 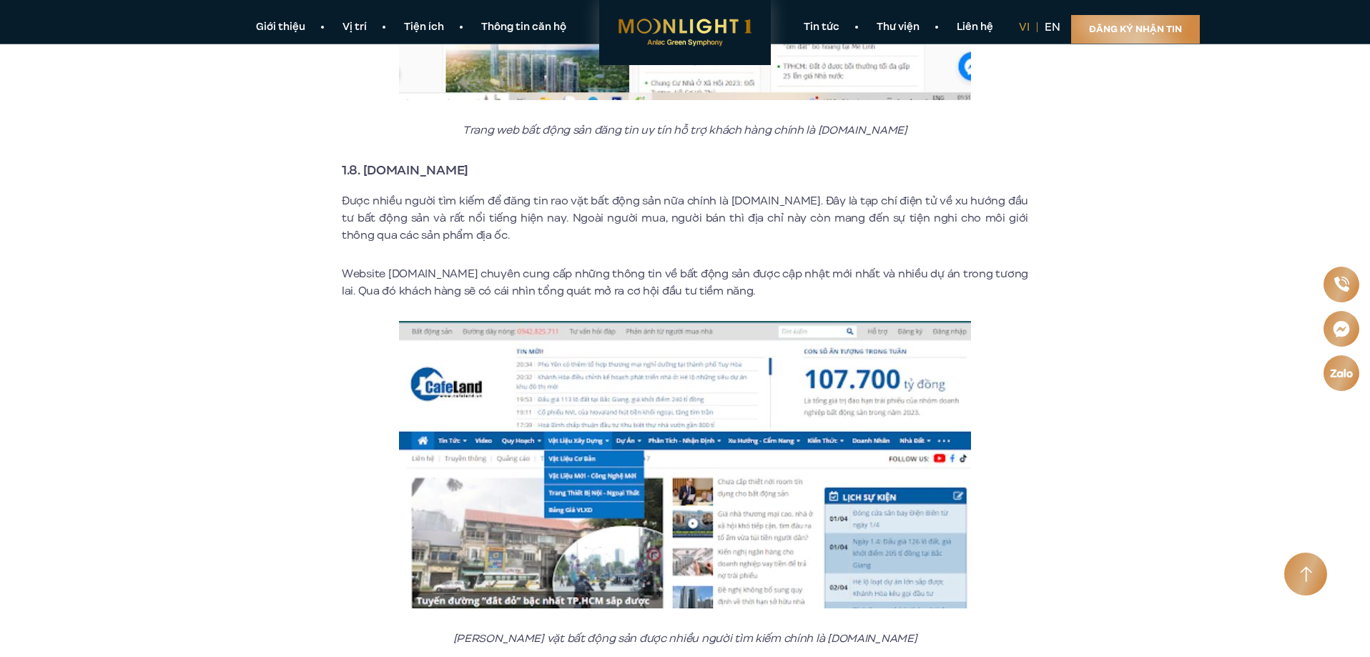 I want to click on a: en, so click(x=1053, y=27).